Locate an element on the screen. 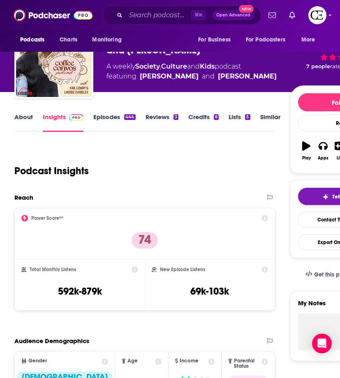 This screenshot has width=340, height=378. a: Society is located at coordinates (148, 66).